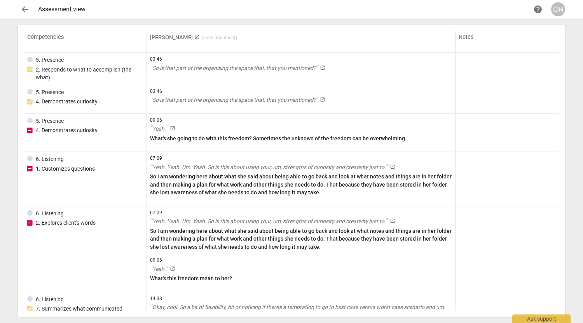 This screenshot has width=583, height=323. Describe the element at coordinates (541, 319) in the screenshot. I see `div: Ask support` at that location.